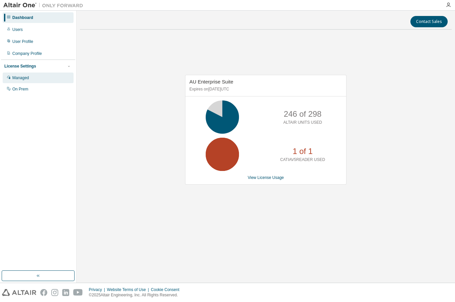  Describe the element at coordinates (23, 42) in the screenshot. I see `div: User Profile` at that location.